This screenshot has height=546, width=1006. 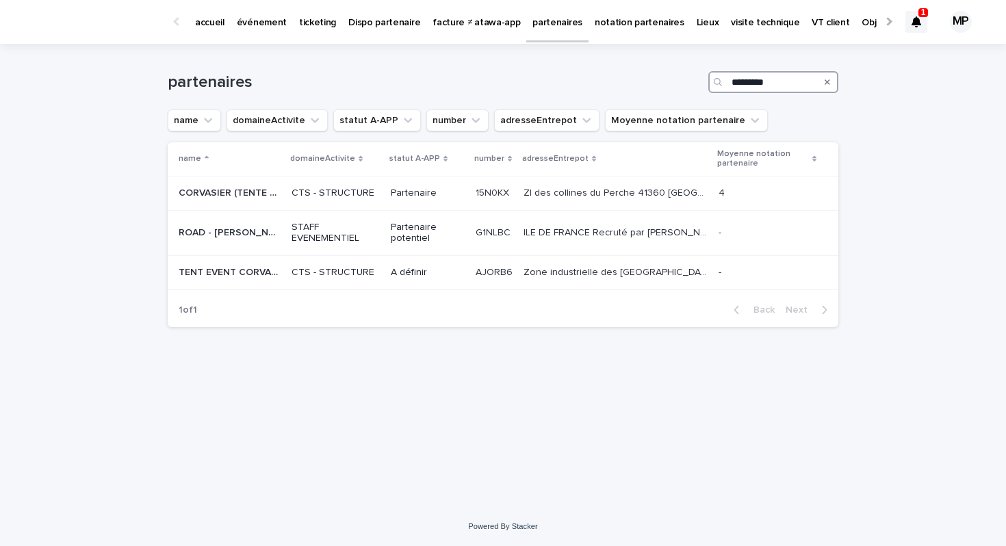 I want to click on p: CORVASIER (TENTE EVENT), so click(x=231, y=192).